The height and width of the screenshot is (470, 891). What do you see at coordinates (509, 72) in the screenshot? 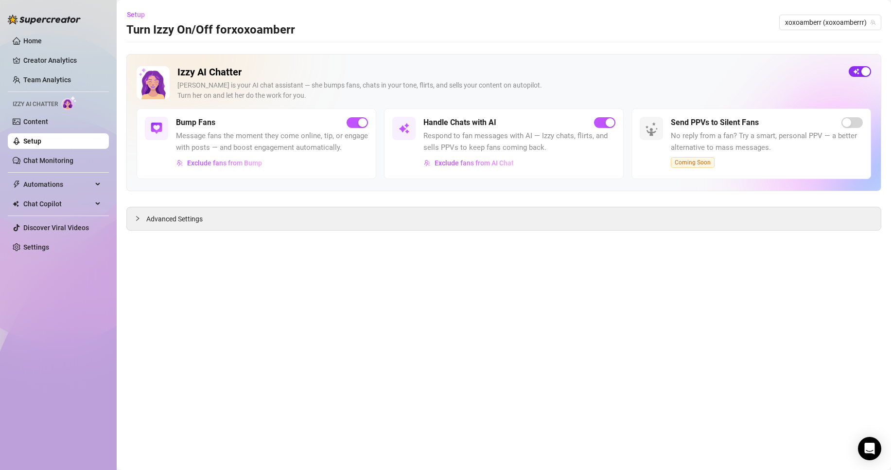
I see `h2: Izzy AI Chatter` at bounding box center [509, 72].